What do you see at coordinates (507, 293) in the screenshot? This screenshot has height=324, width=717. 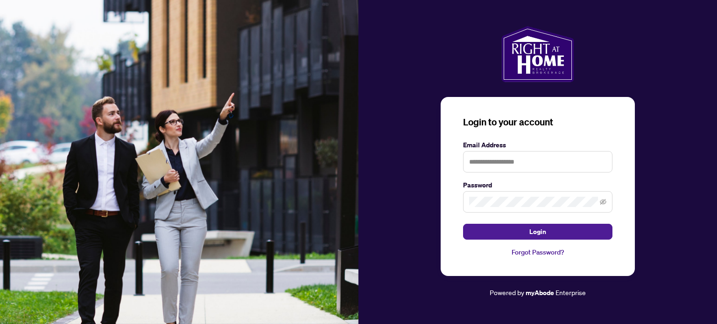 I see `span: Powered by` at bounding box center [507, 293].